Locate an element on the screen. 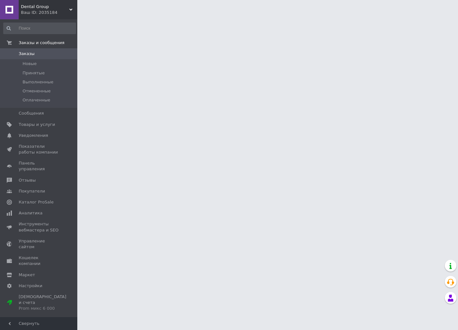 The height and width of the screenshot is (330, 458). span: Выполненные is located at coordinates (38, 82).